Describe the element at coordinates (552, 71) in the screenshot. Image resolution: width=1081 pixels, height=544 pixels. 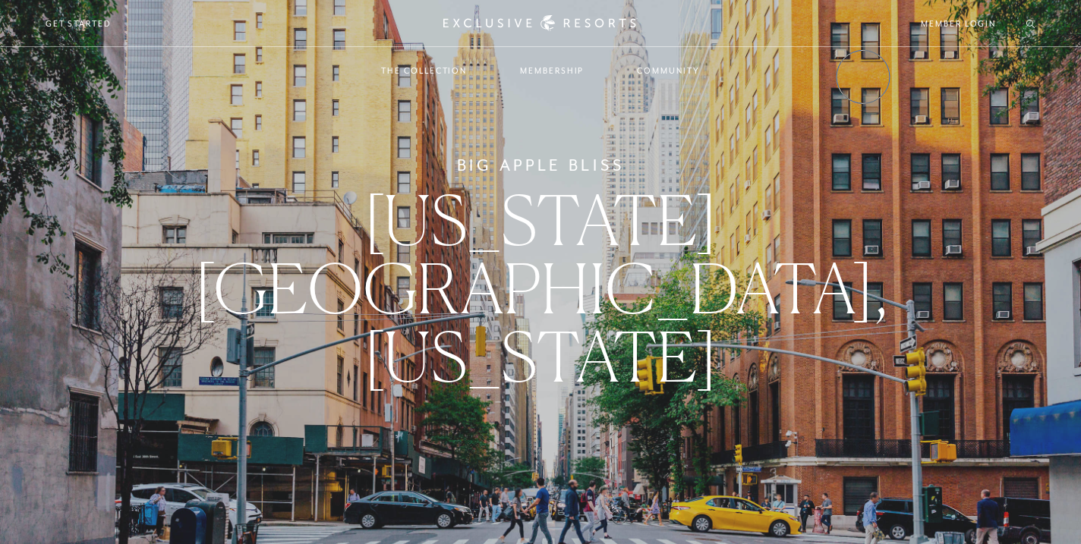
I see `a: Membership` at that location.